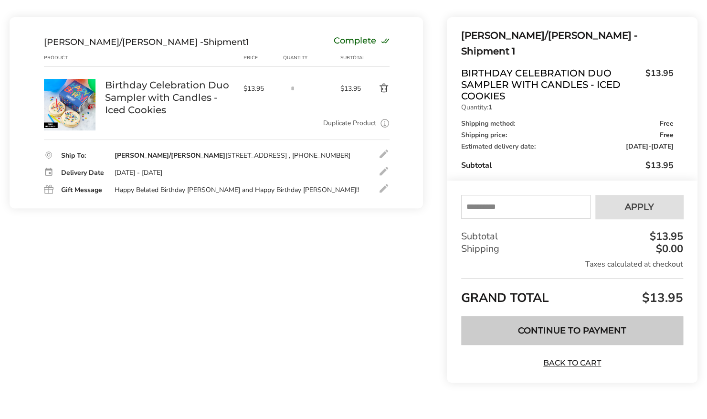 The height and width of the screenshot is (419, 707). Describe the element at coordinates (567, 124) in the screenshot. I see `div: Shipping method:` at that location.